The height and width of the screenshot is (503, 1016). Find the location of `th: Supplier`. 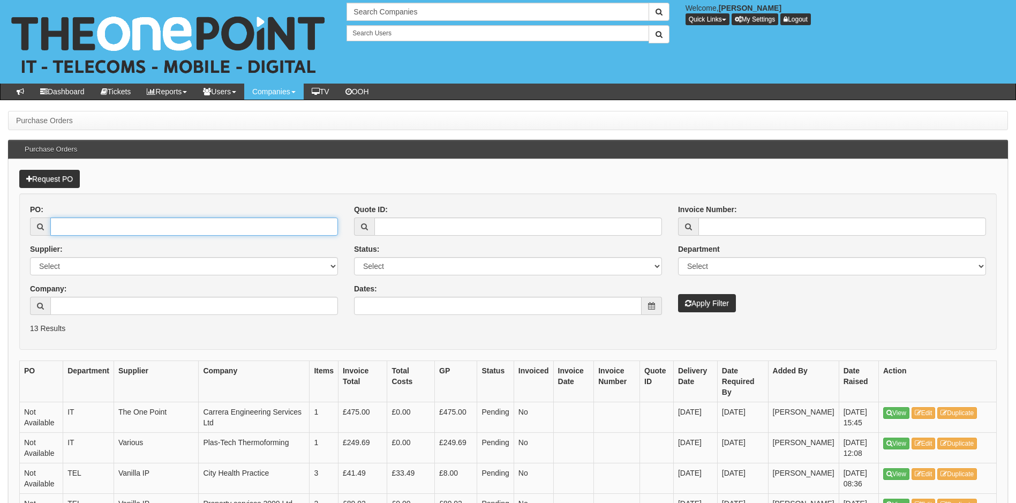

th: Supplier is located at coordinates (156, 381).